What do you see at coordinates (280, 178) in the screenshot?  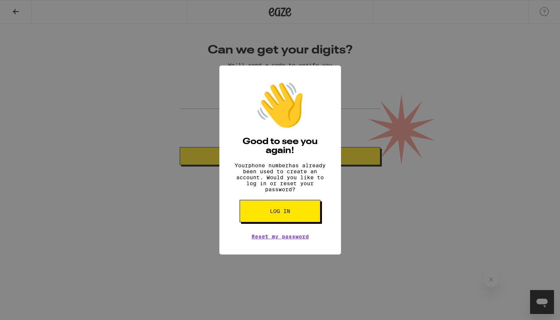 I see `p: Your phone number has already been used to create an account. Would you like to log in or reset y...` at bounding box center [280, 178].